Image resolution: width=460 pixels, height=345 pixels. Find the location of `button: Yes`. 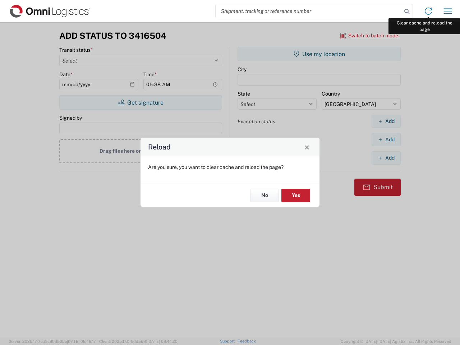

button: Yes is located at coordinates (296, 195).